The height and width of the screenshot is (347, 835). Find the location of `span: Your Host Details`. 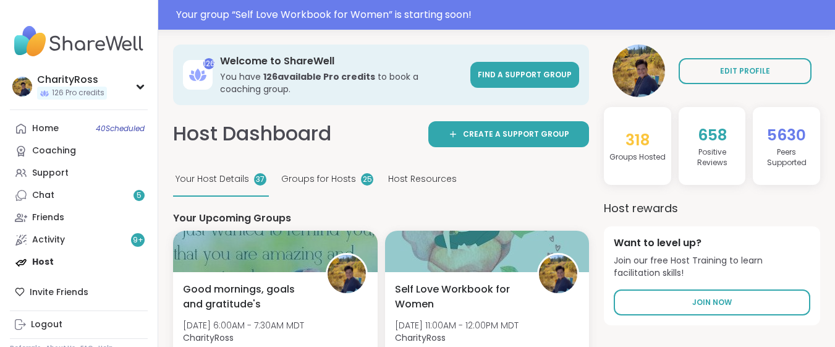

span: Your Host Details is located at coordinates (212, 179).